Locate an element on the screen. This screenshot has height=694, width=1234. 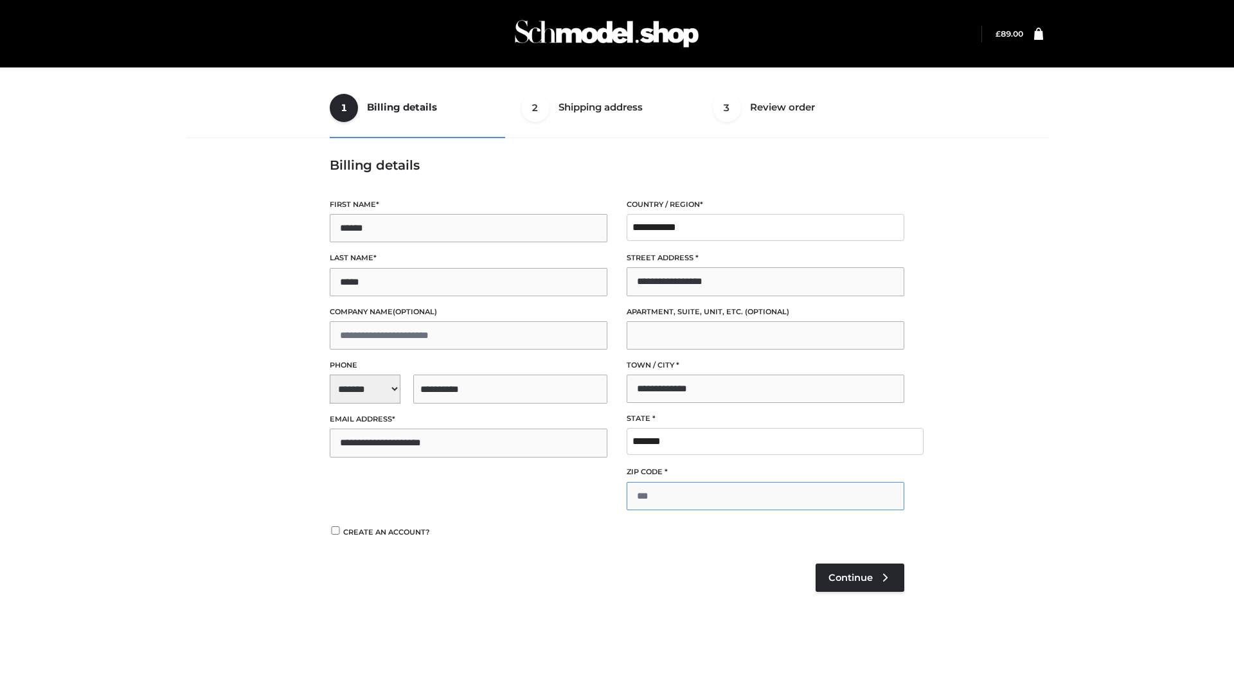
img: Schmodel Admin 964 is located at coordinates (607, 33).